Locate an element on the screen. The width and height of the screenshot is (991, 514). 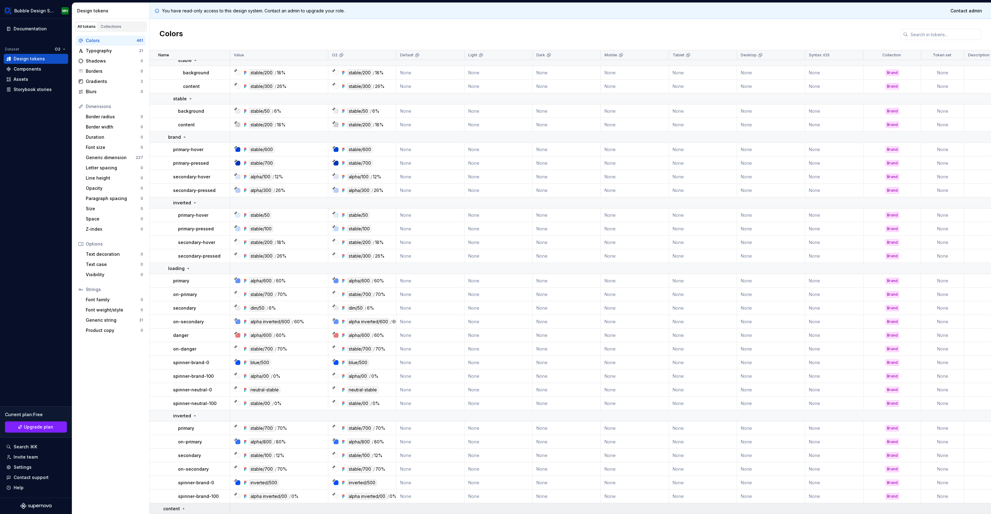
button: Help is located at coordinates (36, 488).